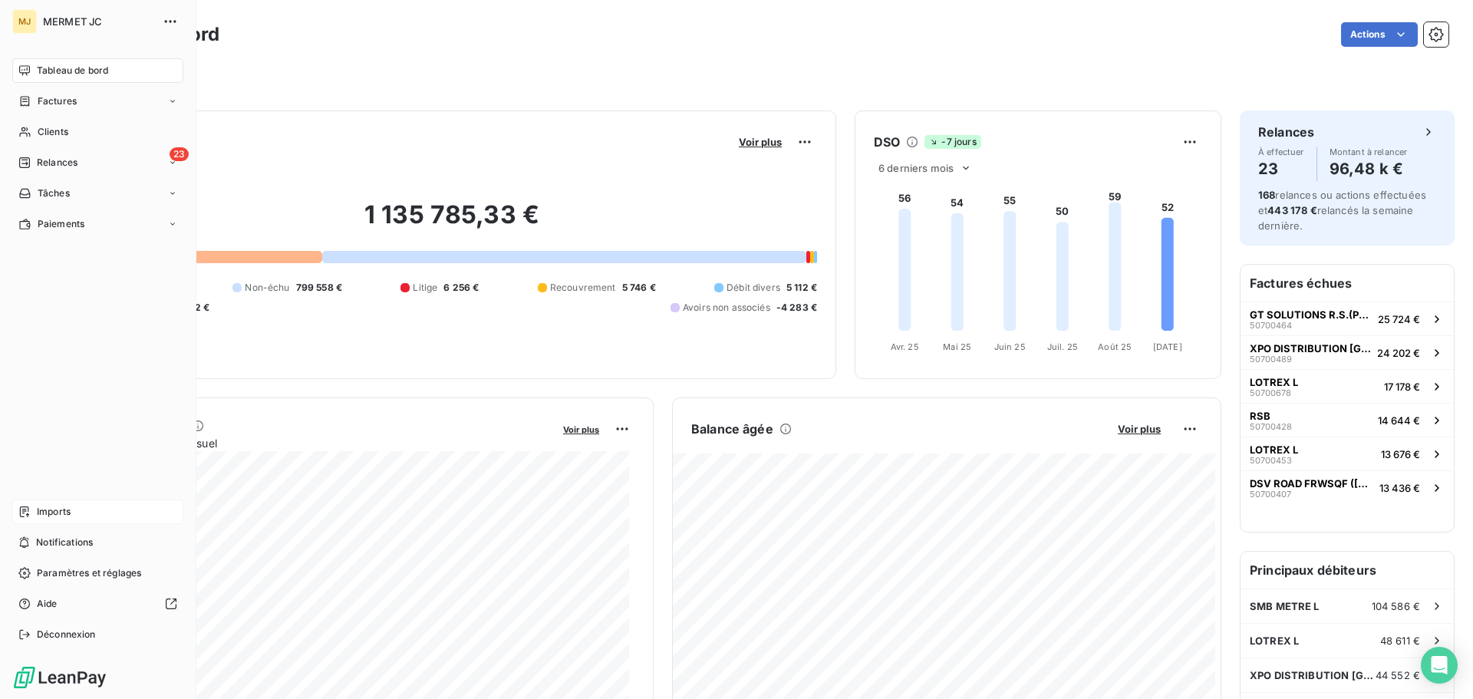 This screenshot has height=699, width=1473. Describe the element at coordinates (1380, 35) in the screenshot. I see `button: Actions` at that location.